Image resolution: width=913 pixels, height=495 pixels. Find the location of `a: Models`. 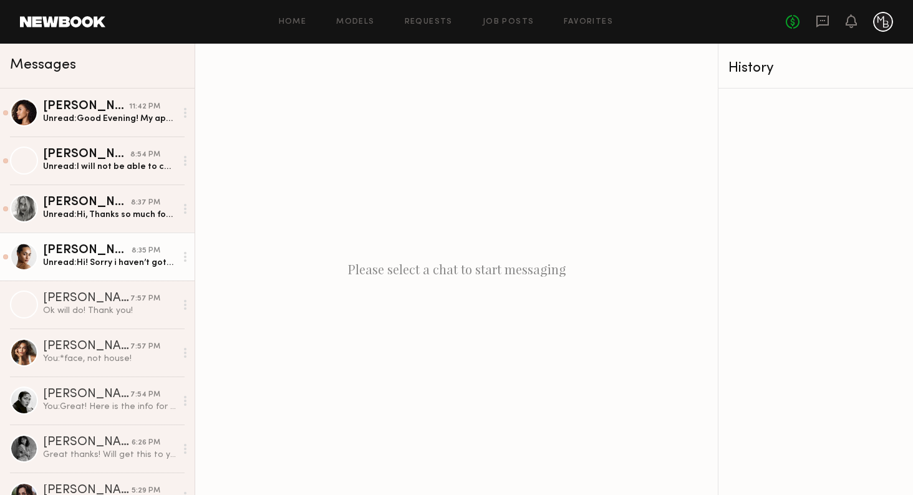

a: Models is located at coordinates (355, 22).